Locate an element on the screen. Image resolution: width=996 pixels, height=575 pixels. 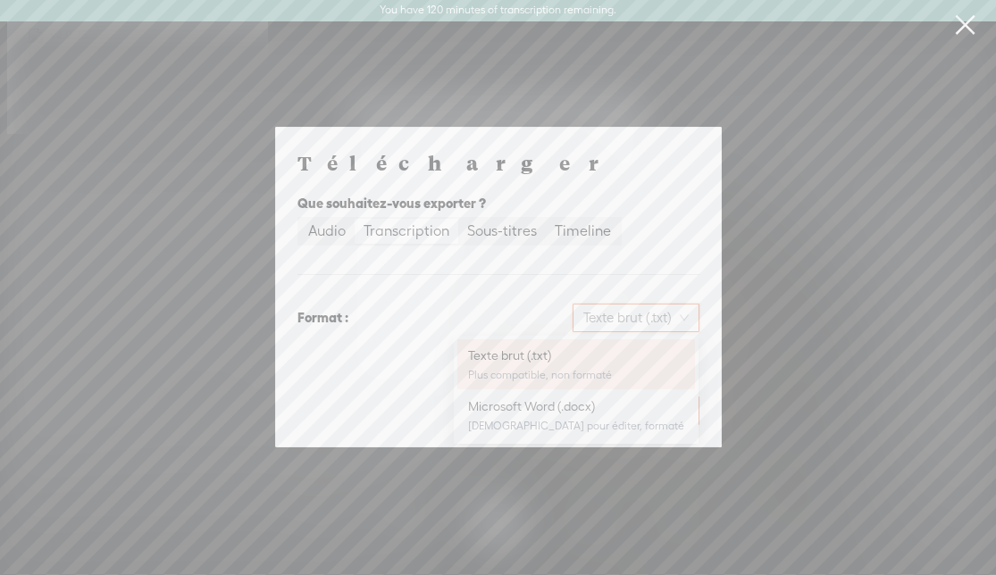
div: Que souhaitez-vous exporter ? is located at coordinates (498, 204).